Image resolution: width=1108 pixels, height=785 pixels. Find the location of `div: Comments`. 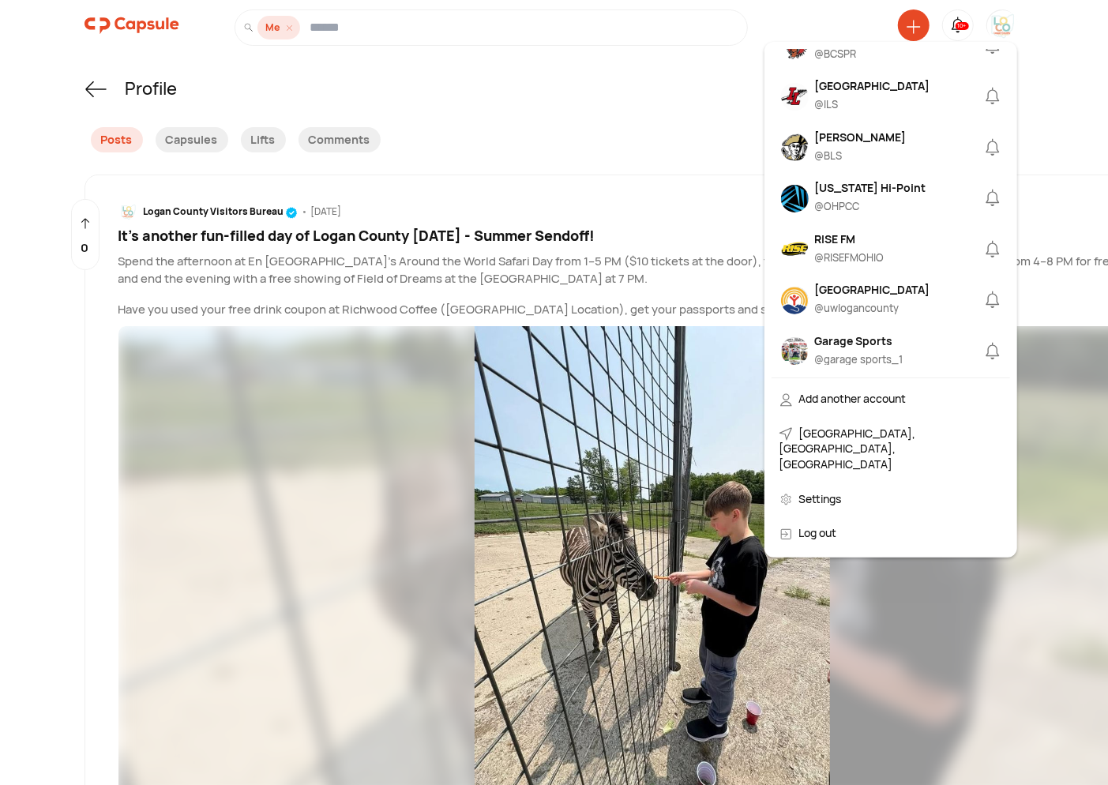

div: Comments is located at coordinates (340, 140).